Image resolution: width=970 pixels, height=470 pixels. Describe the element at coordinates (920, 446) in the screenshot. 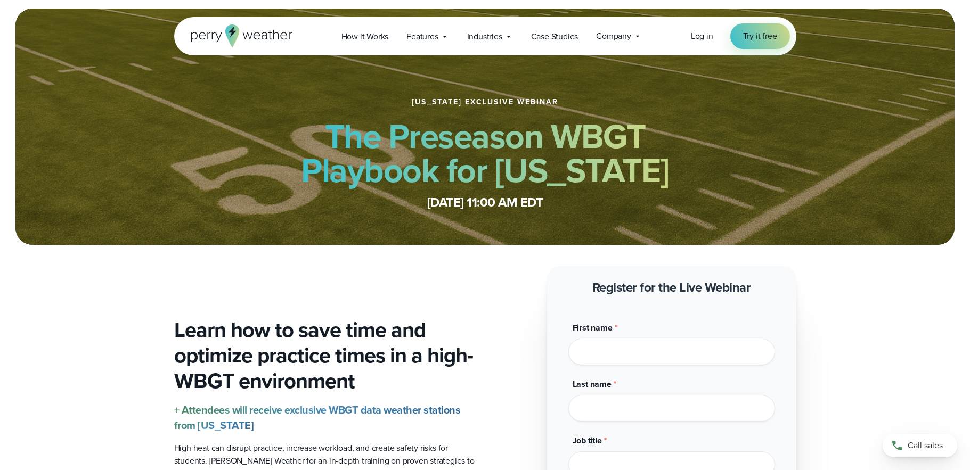

I see `a: Call sales` at that location.